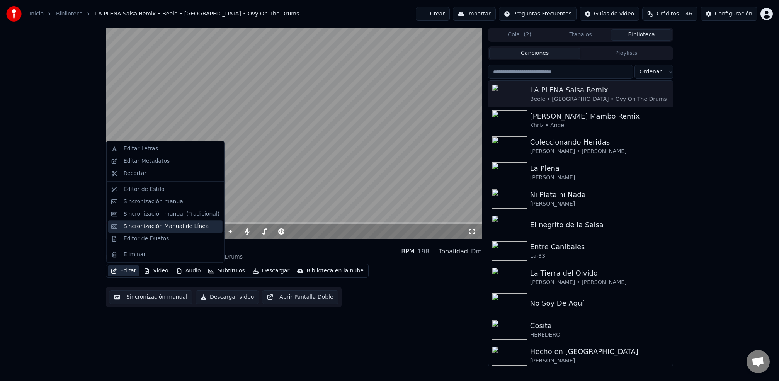 The height and width of the screenshot is (381, 779). Describe the element at coordinates (600, 273) in the screenshot. I see `div: La Tierra del Olvido` at that location.